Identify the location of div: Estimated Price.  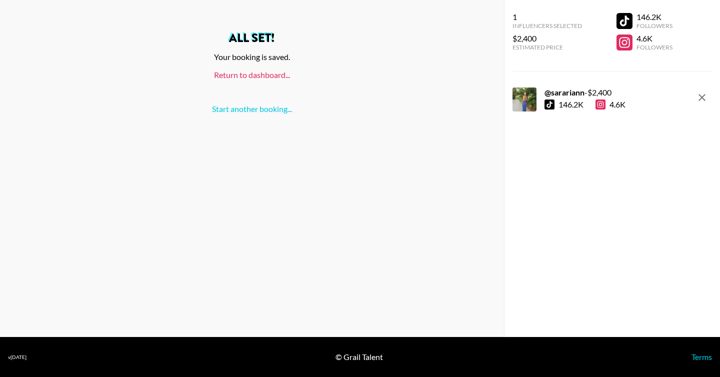
(547, 47).